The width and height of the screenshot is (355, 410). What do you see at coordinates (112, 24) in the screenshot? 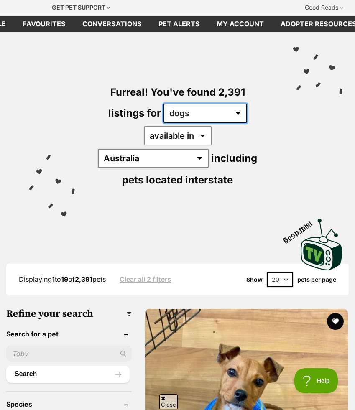
I see `a: conversations` at bounding box center [112, 24].